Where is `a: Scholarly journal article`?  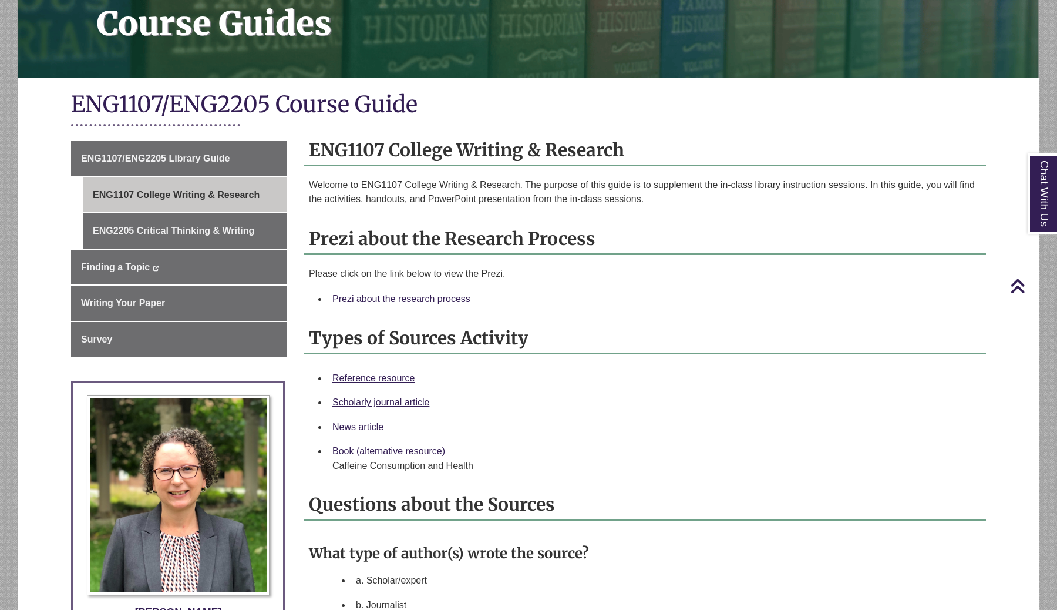 a: Scholarly journal article is located at coordinates (381, 402).